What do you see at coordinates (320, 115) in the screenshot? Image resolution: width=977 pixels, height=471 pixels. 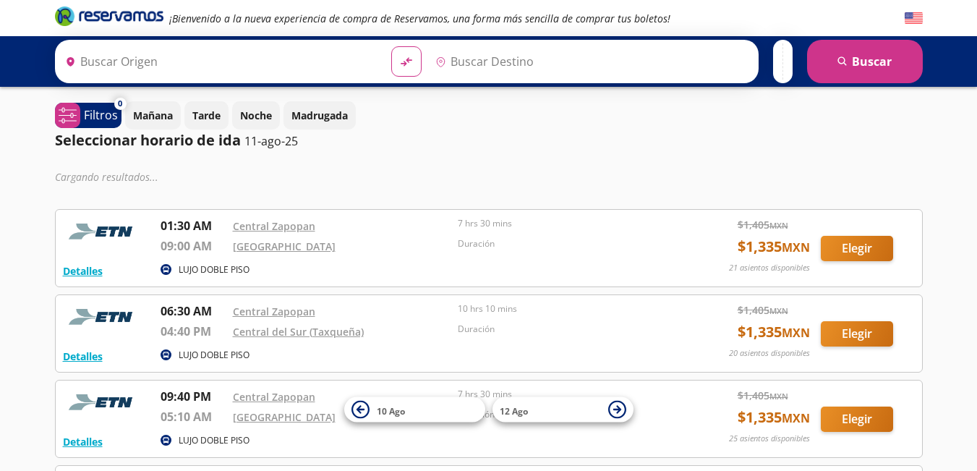 I see `button: Madrugada` at bounding box center [320, 115].